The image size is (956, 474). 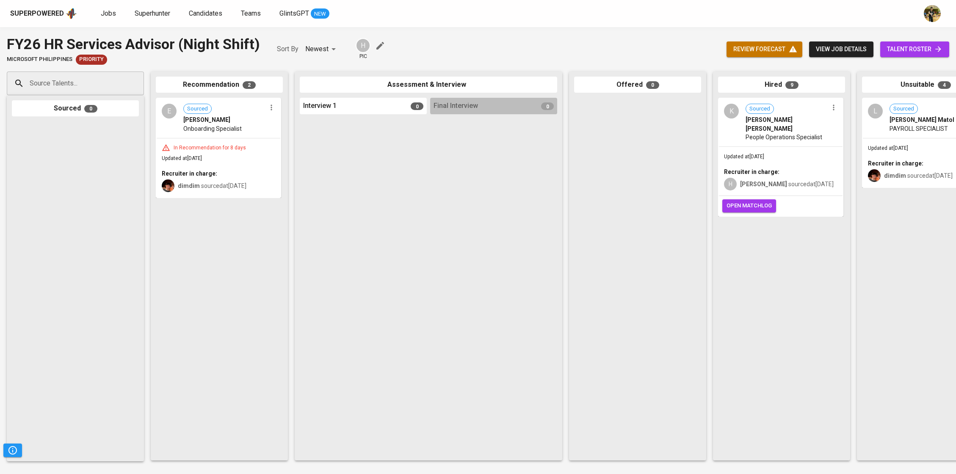 What do you see at coordinates (44, 14) in the screenshot?
I see `a: Superpoweredapp logo` at bounding box center [44, 14].